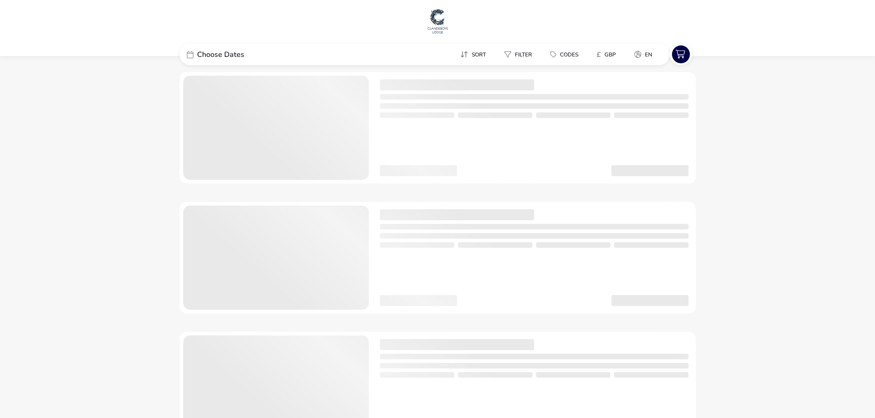  I want to click on span: Codes, so click(569, 55).